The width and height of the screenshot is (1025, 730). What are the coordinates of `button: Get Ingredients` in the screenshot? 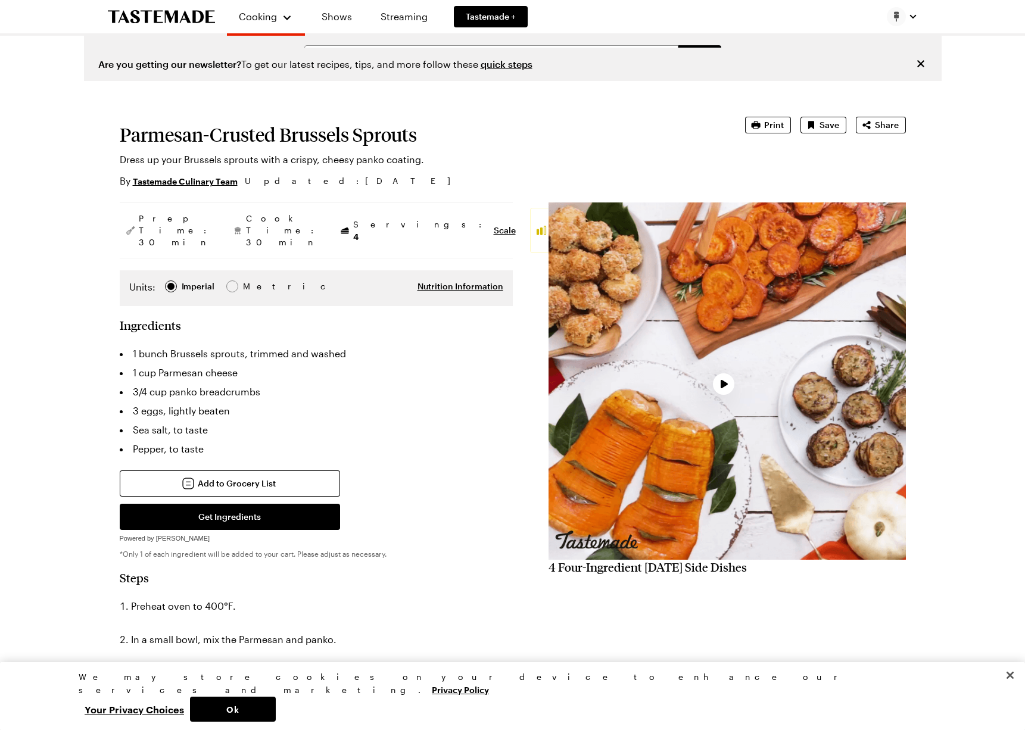 It's located at (230, 517).